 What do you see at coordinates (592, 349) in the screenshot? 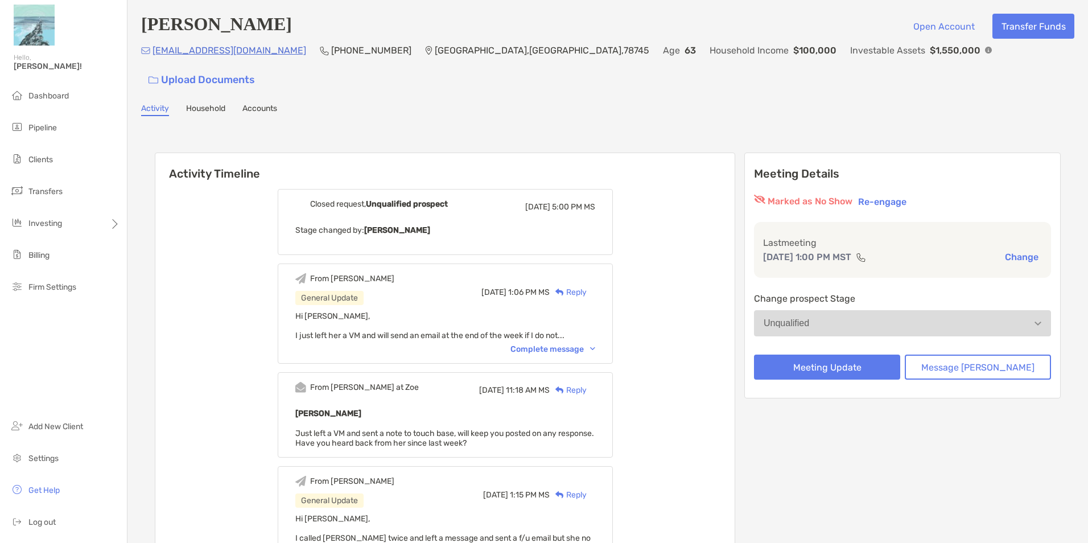
I see `img: Chevron icon` at bounding box center [592, 349].